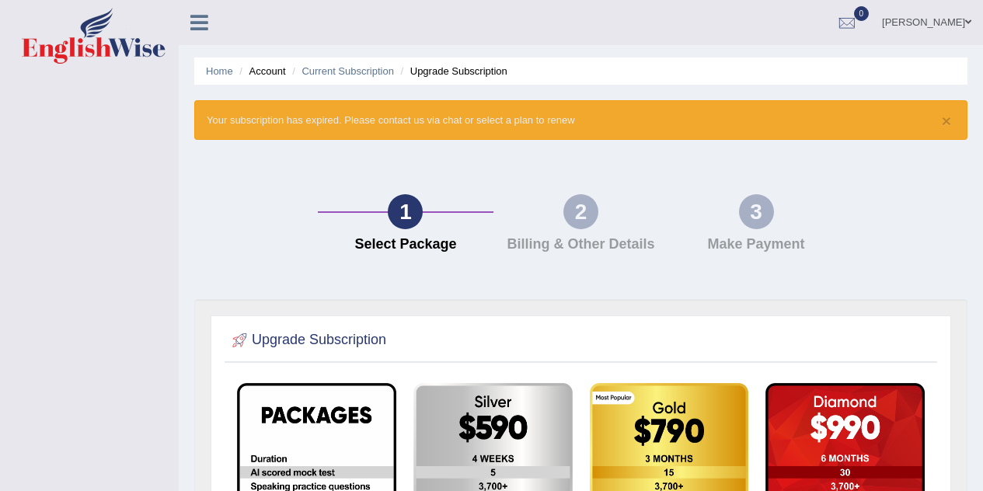 The image size is (983, 491). What do you see at coordinates (405, 211) in the screenshot?
I see `div: 1` at bounding box center [405, 211].